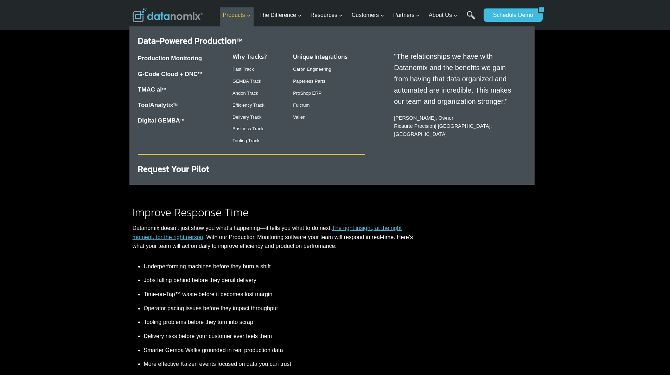 The width and height of the screenshot is (670, 375). Describe the element at coordinates (350, 15) in the screenshot. I see `nav: Primary Navigation` at that location.